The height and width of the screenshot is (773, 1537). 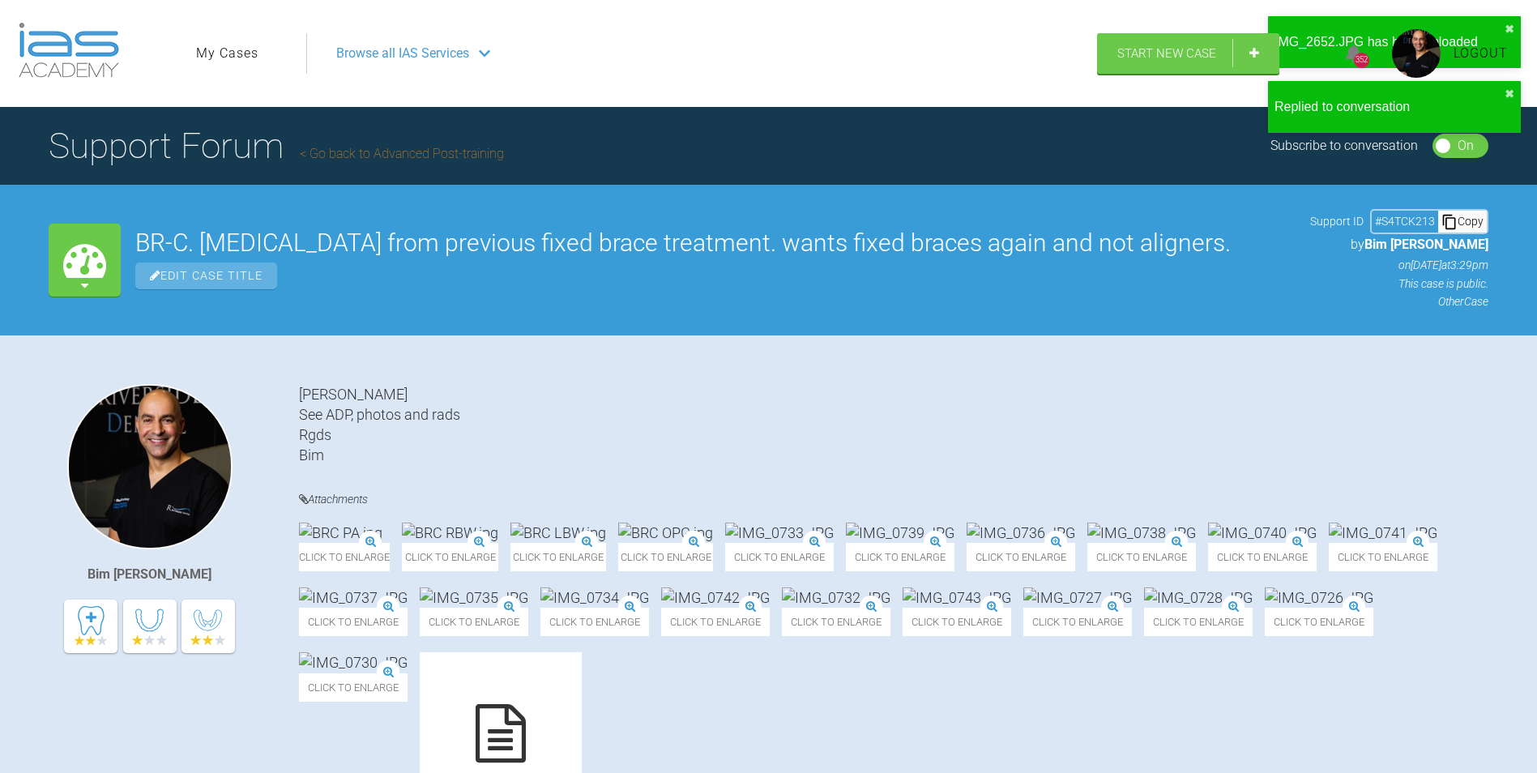 I want to click on span: Support ID, so click(x=1337, y=221).